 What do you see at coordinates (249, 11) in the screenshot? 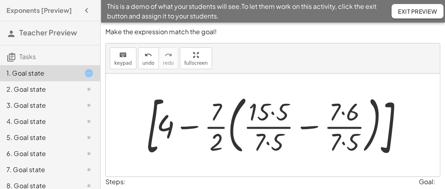
I see `span: This is a demo of what your students will see. To let them work on this activity, click the exit ...` at bounding box center [249, 11].